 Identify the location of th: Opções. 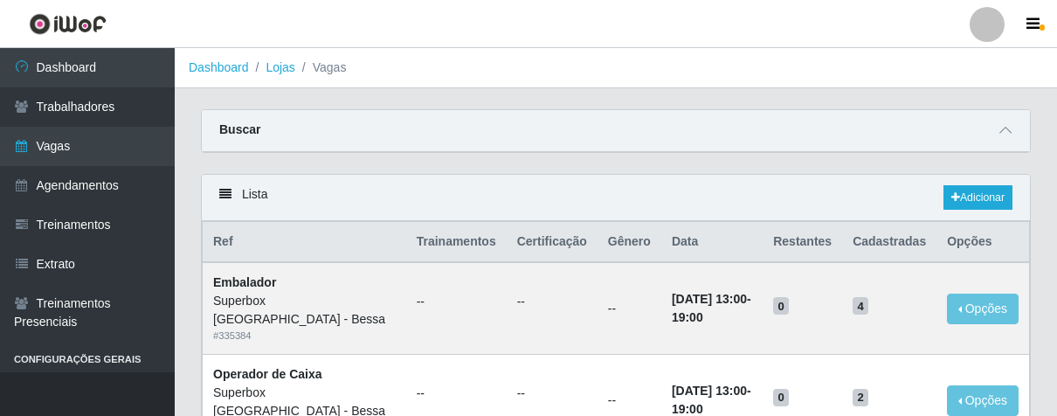
(983, 242).